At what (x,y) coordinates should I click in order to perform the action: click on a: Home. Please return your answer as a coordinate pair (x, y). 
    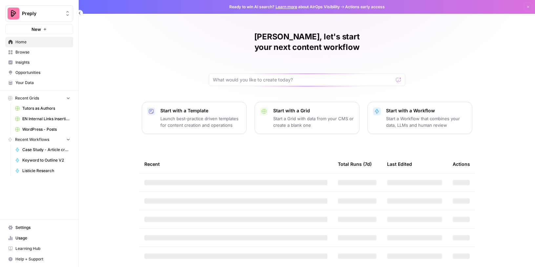
    Looking at the image, I should click on (39, 42).